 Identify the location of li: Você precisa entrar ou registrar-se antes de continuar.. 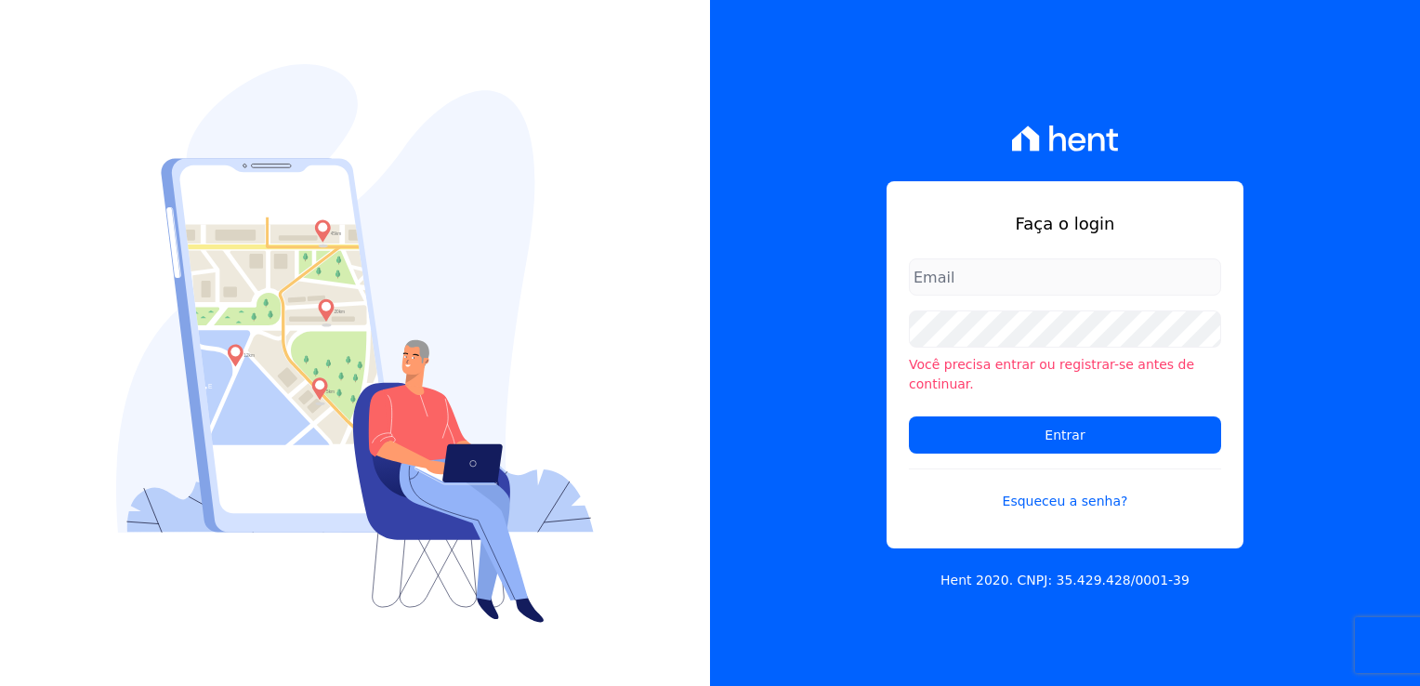
(1065, 374).